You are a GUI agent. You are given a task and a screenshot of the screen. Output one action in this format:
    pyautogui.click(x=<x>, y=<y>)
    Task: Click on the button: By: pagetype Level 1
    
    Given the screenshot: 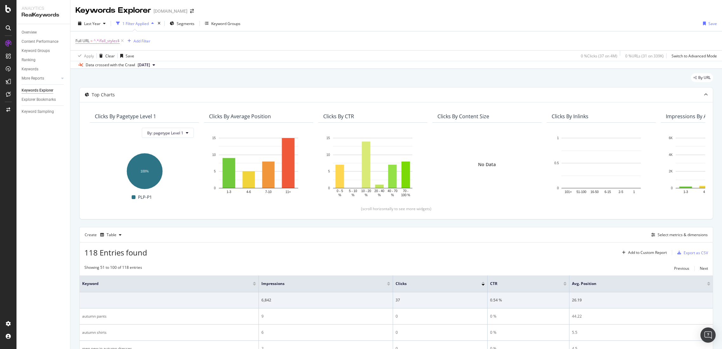 What is the action you would take?
    pyautogui.click(x=168, y=133)
    